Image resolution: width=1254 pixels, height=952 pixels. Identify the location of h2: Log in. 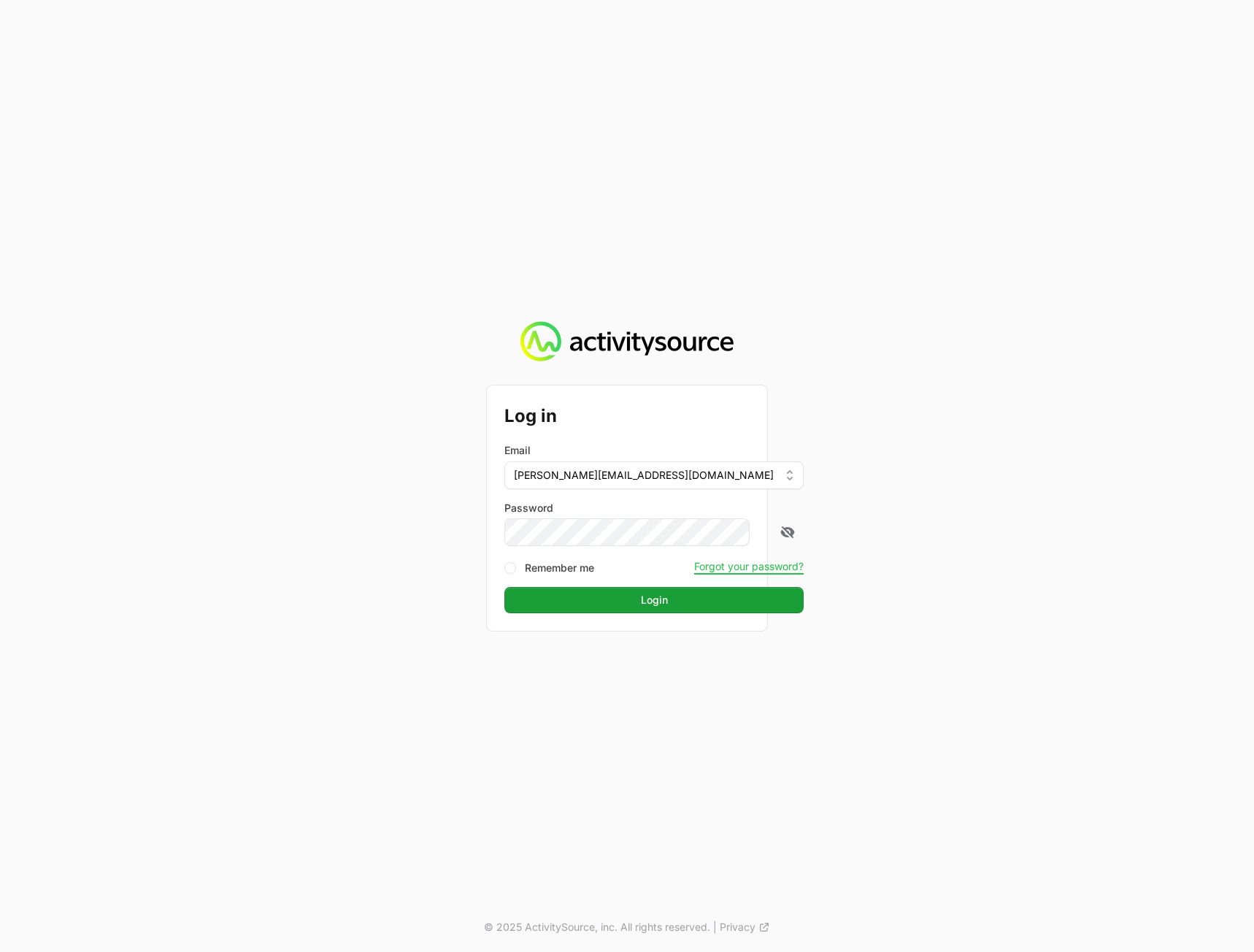
(654, 416).